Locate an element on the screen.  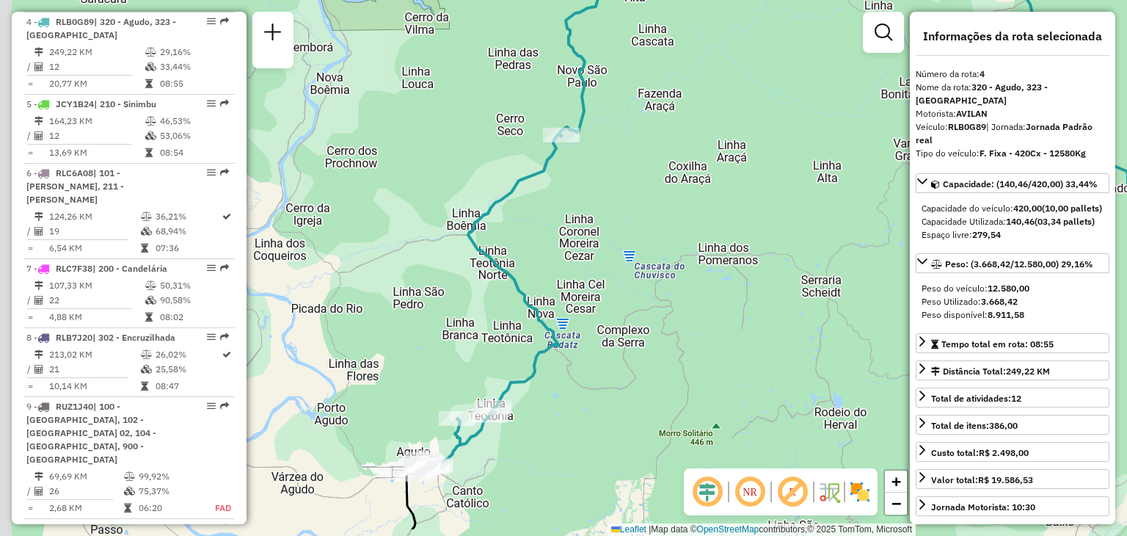
strong: (03,34 pallets) is located at coordinates (1065, 221).